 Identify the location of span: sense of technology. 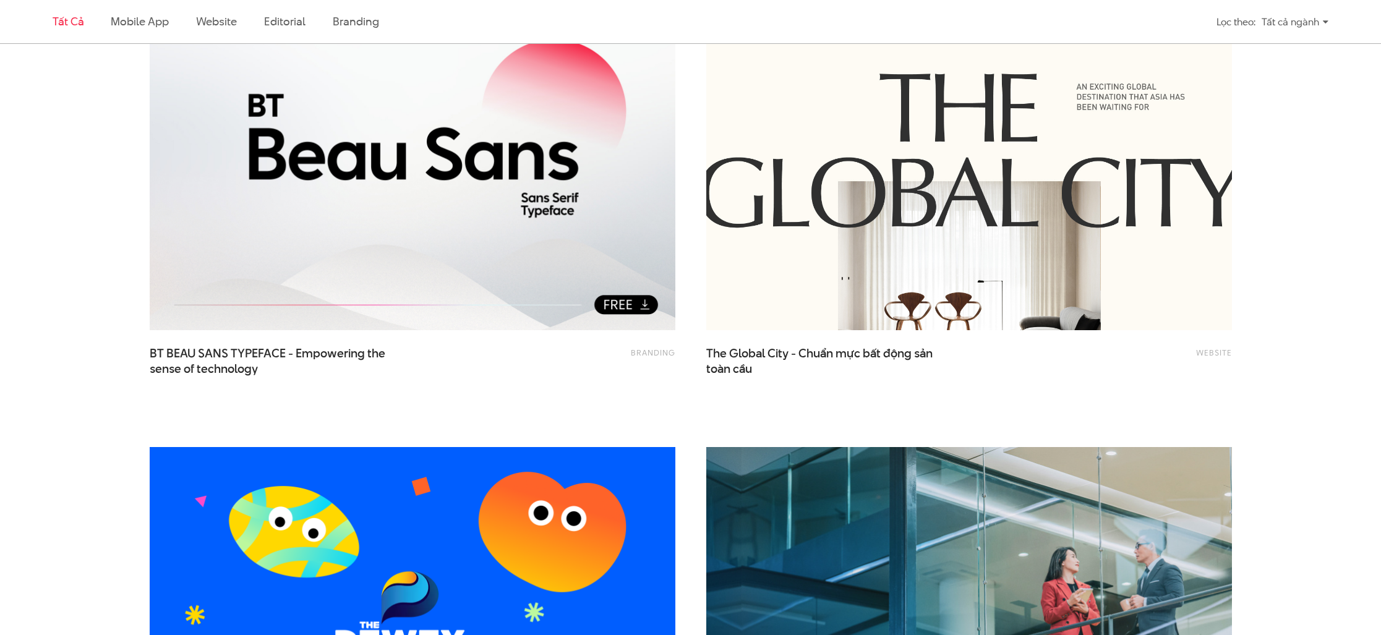
(204, 369).